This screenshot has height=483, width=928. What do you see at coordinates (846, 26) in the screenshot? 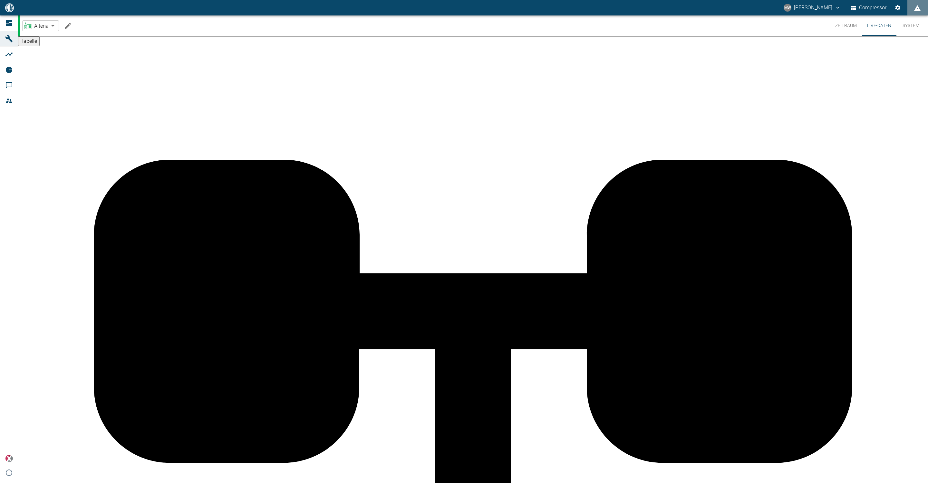
I see `button: Zeitraum` at bounding box center [846, 26].